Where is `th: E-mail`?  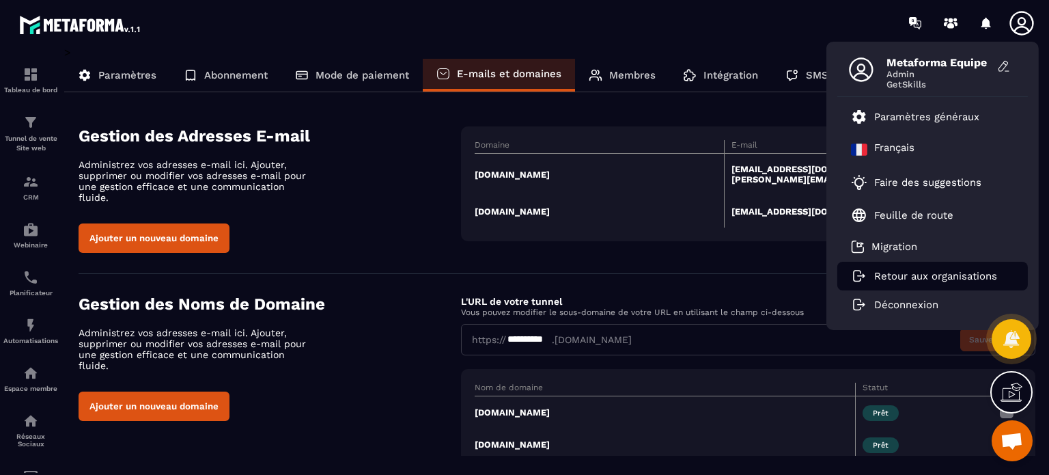
th: E-mail is located at coordinates (848, 147).